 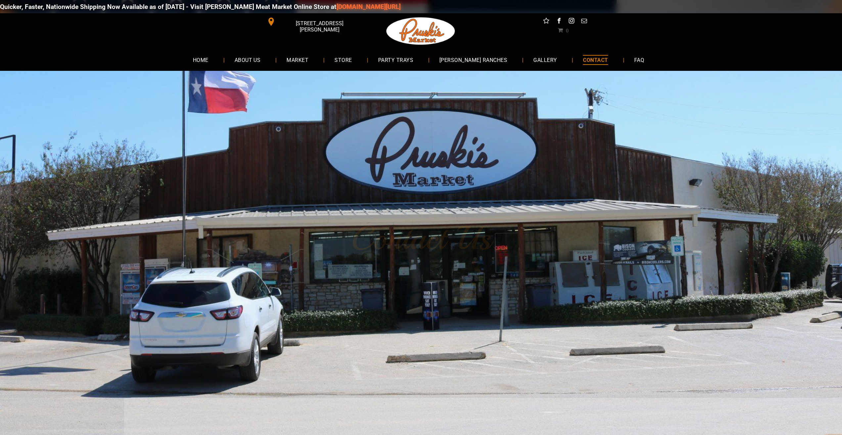 I want to click on a: GALLERY, so click(x=545, y=60).